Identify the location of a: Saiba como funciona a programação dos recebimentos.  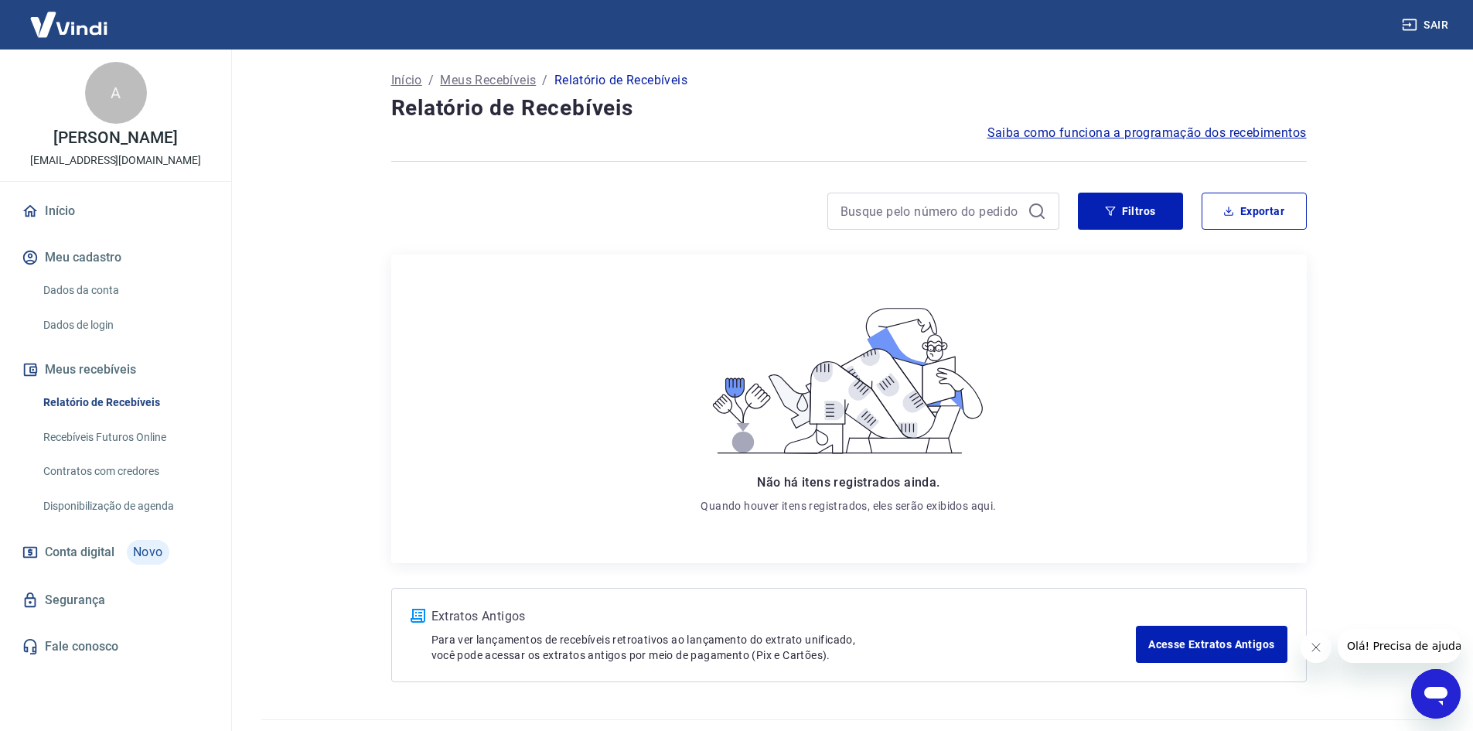
(1146, 133).